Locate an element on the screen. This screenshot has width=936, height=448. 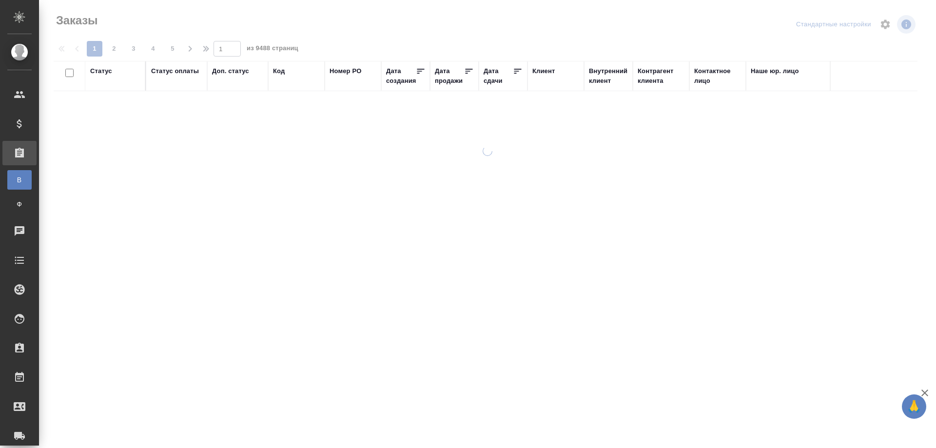
div: Дата сдачи is located at coordinates (498, 76).